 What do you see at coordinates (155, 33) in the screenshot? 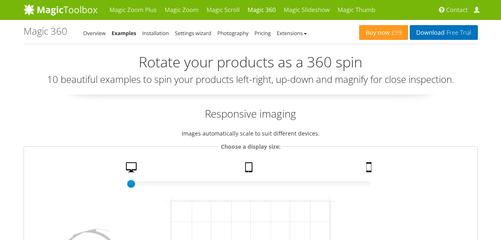
I see `a: Installation` at bounding box center [155, 33].